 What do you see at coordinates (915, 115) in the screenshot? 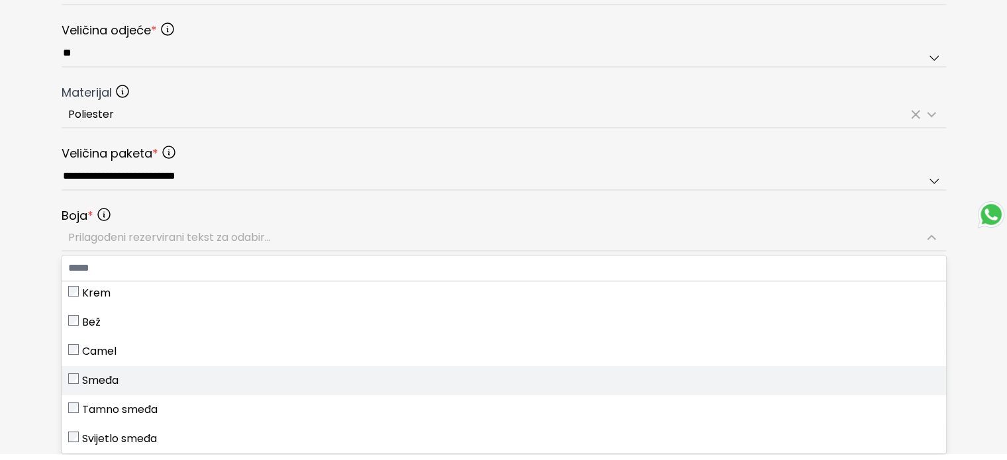
I see `button: Očisti odabrano` at bounding box center [915, 115].